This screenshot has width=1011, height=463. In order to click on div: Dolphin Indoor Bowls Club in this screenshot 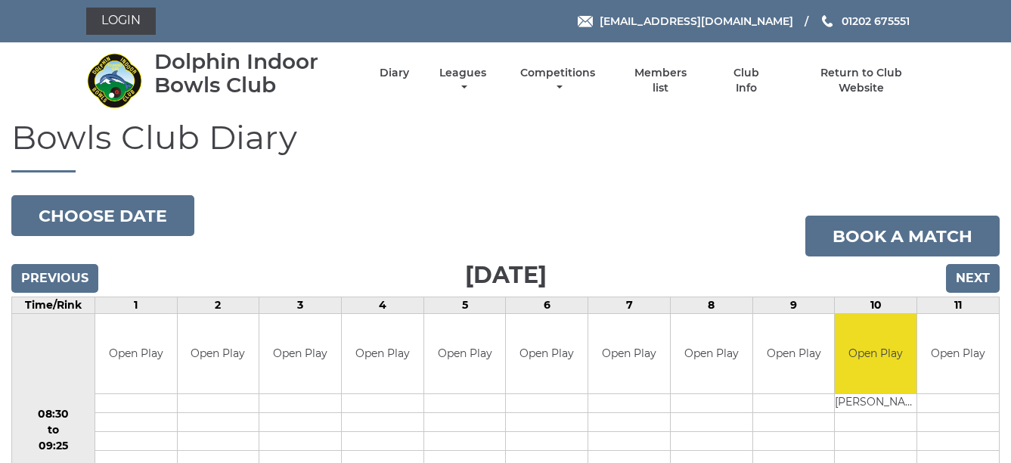, I will do `click(253, 73)`.